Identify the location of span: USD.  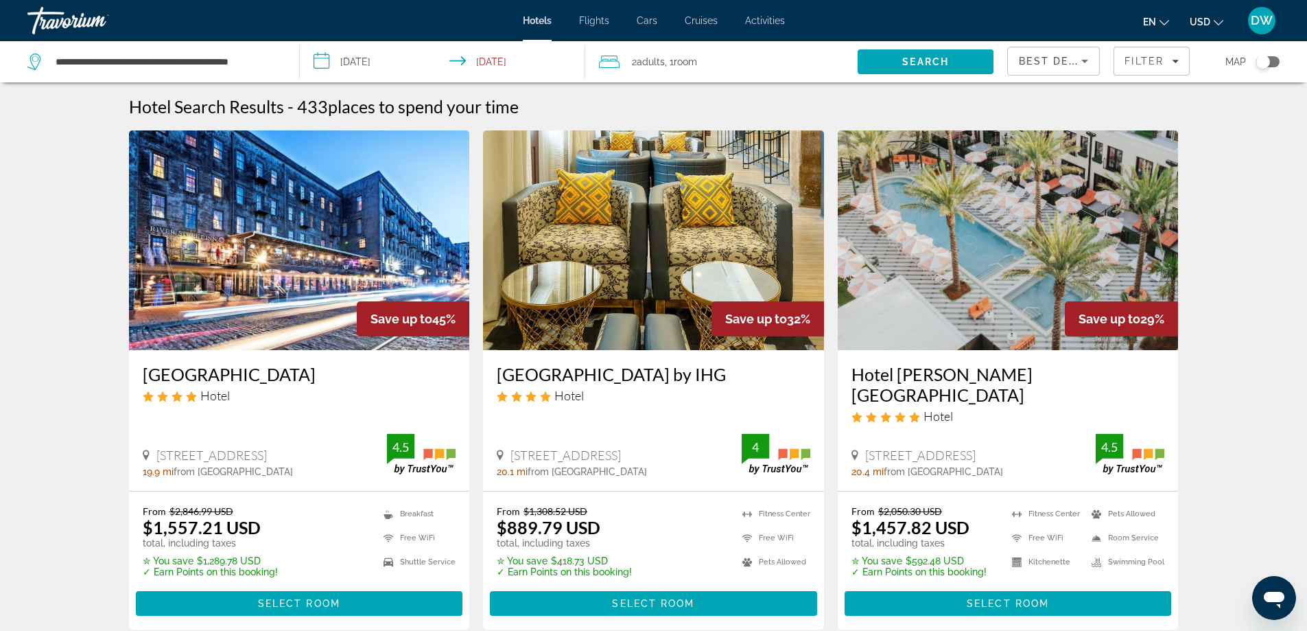
(1200, 22).